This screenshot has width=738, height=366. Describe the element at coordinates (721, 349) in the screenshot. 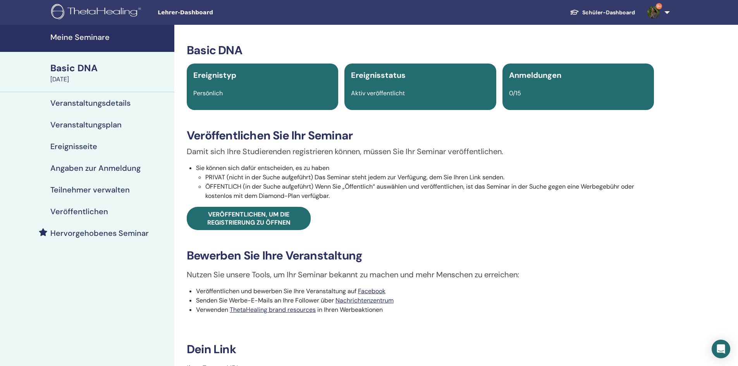

I see `div: Open Intercom Messenger` at that location.